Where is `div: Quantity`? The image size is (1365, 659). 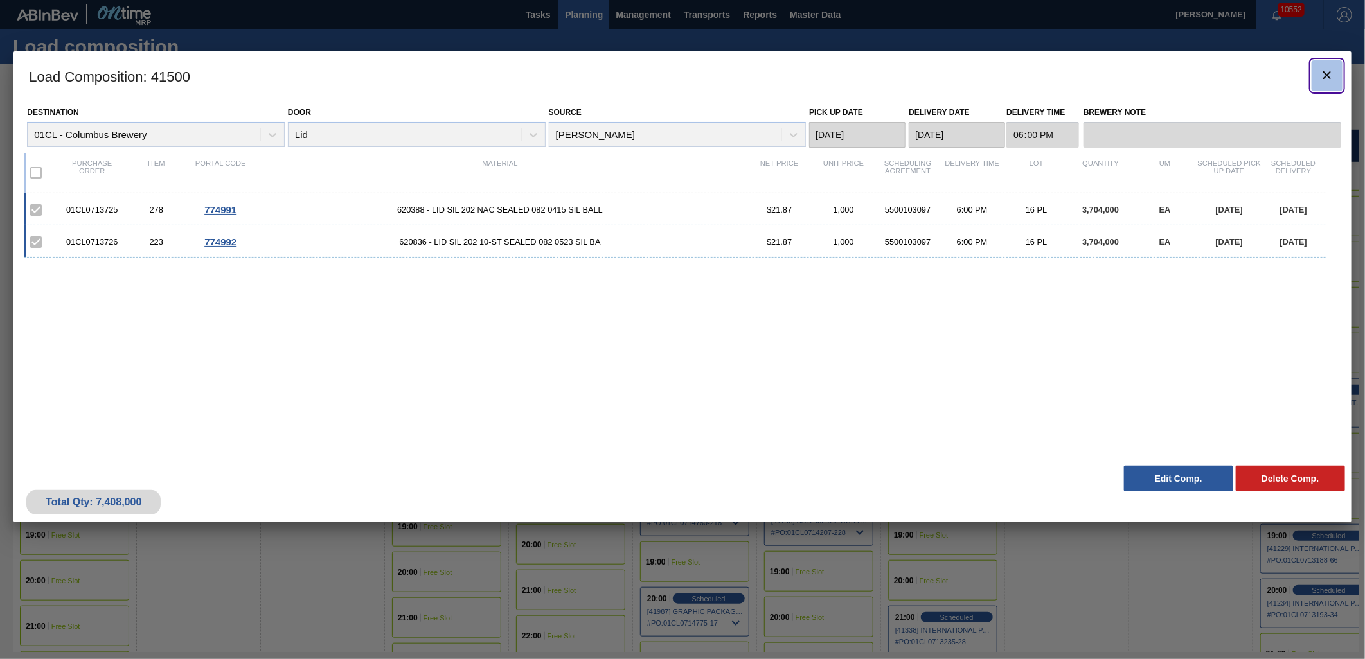
div: Quantity is located at coordinates (1101, 173).